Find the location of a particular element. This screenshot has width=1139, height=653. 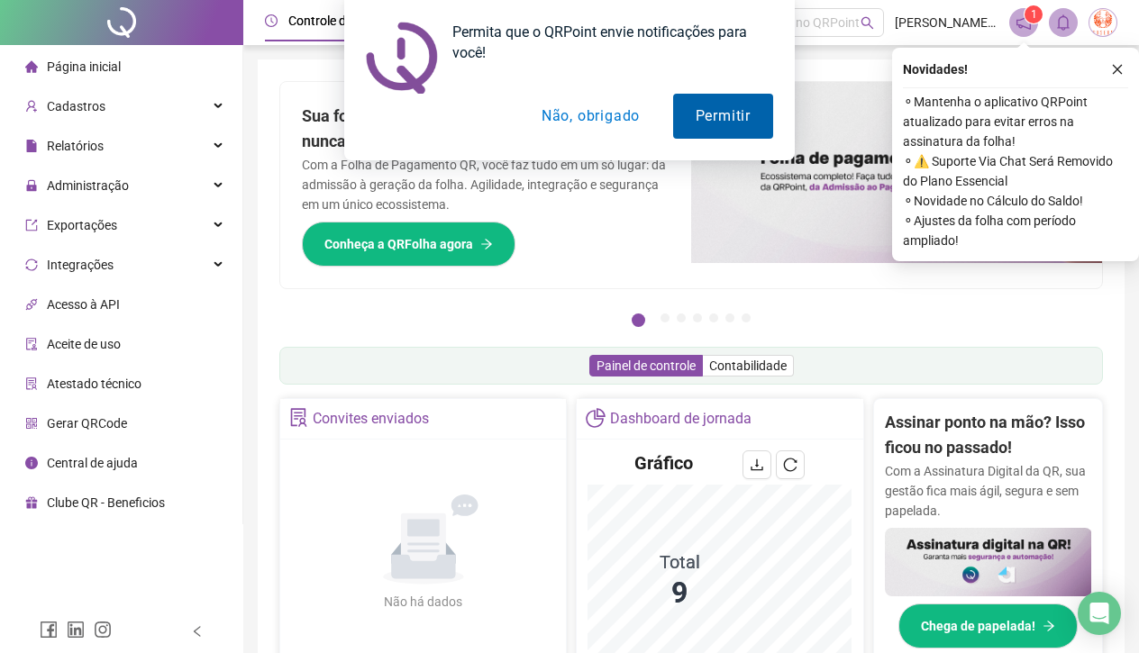

button: 1 is located at coordinates (638, 320).